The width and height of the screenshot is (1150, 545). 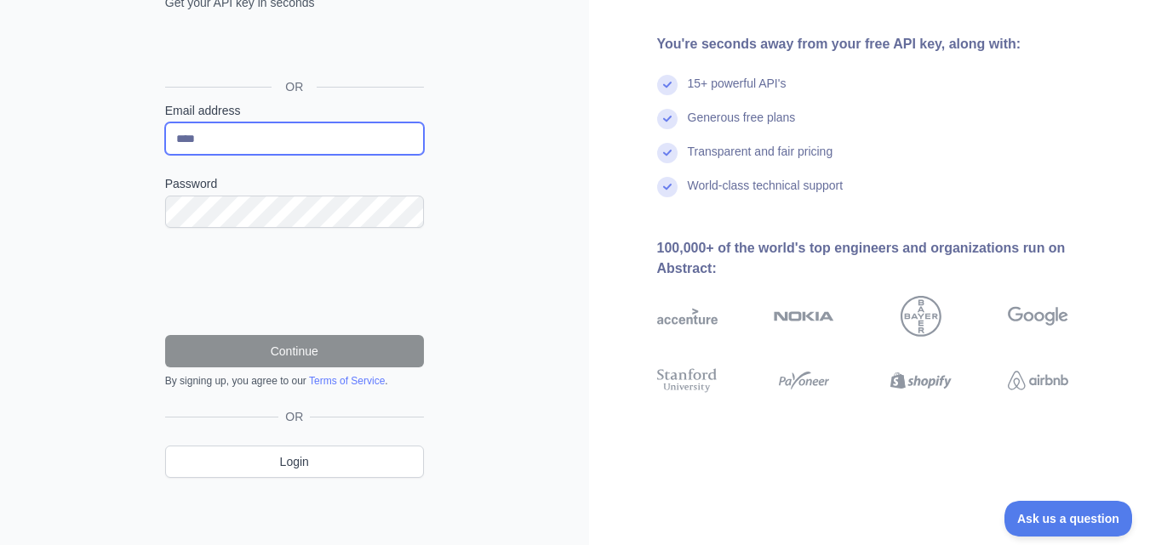 What do you see at coordinates (921, 317) in the screenshot?
I see `img: bayer` at bounding box center [921, 317].